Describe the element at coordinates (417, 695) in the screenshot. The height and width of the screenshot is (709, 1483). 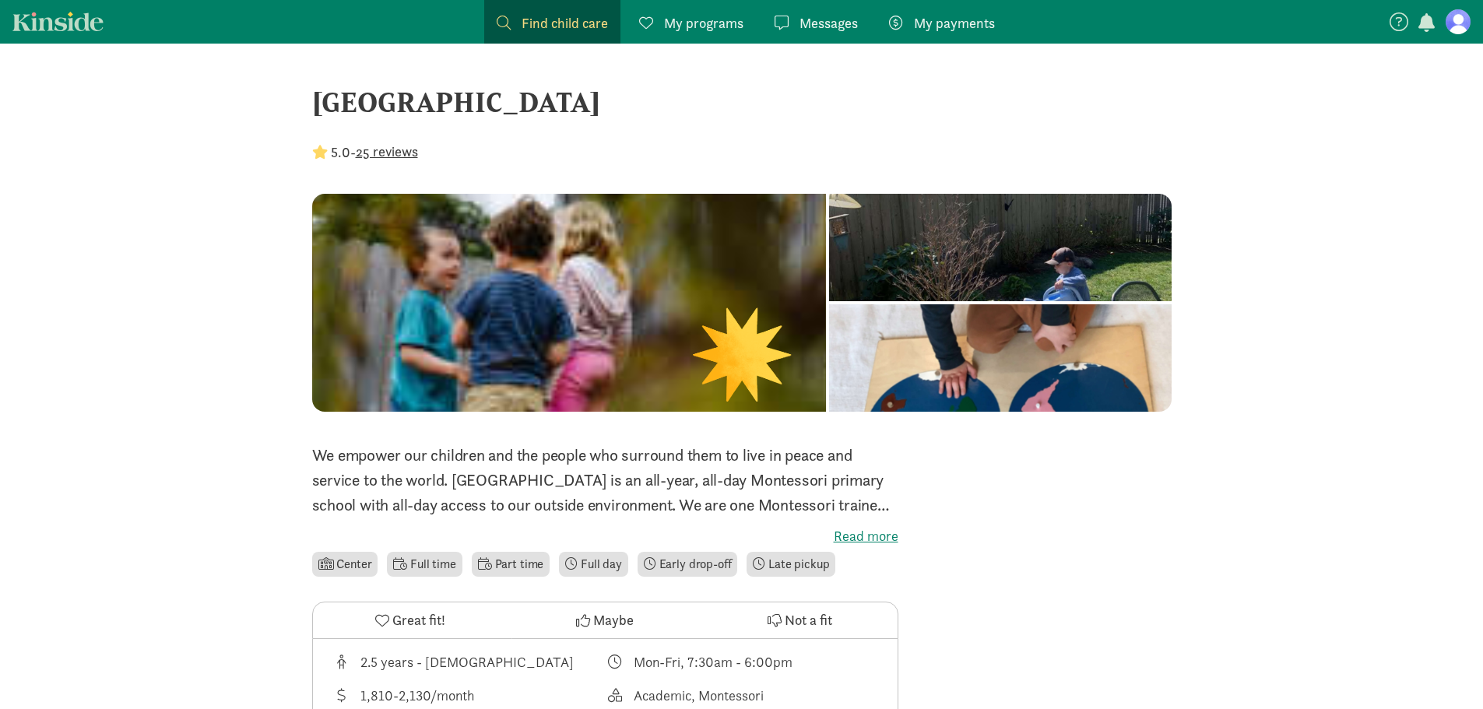
I see `div: 1,810-2,130/month` at that location.